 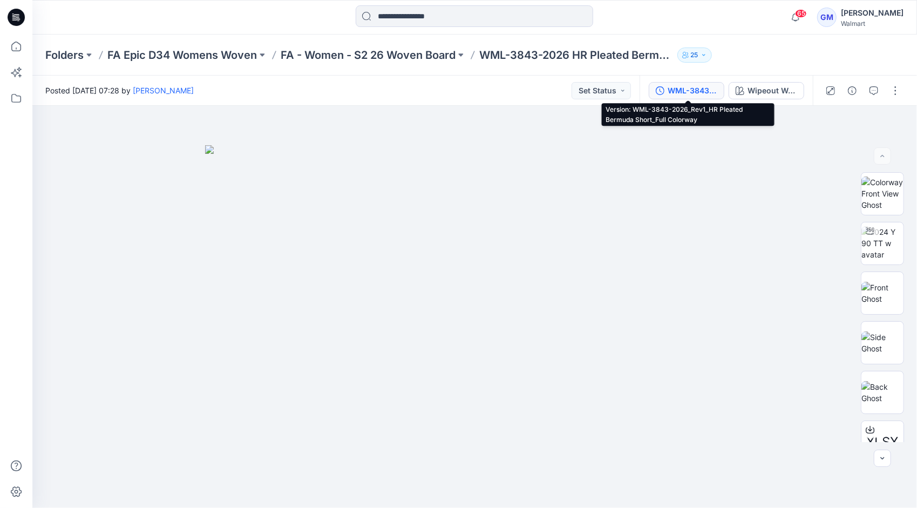 What do you see at coordinates (576, 55) in the screenshot?
I see `p: WML-3843-2026 HR Pleated Bermuda Short` at bounding box center [576, 55].